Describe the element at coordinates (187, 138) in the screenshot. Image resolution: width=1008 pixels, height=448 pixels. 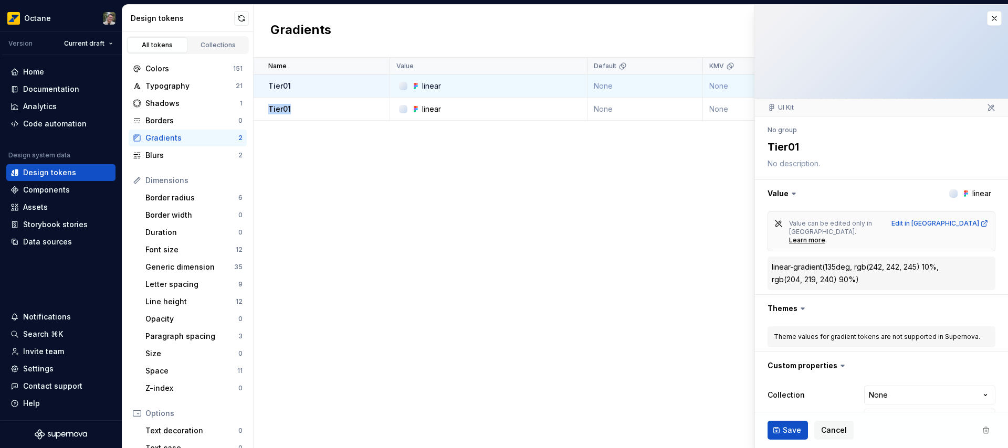
I see `a: Gradients2` at that location.